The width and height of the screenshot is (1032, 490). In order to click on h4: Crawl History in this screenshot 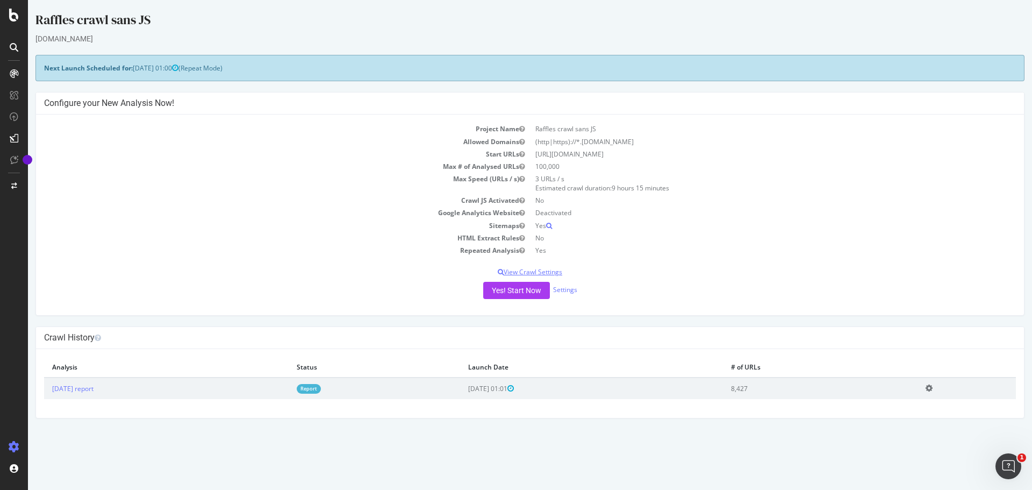, I will do `click(502, 337)`.